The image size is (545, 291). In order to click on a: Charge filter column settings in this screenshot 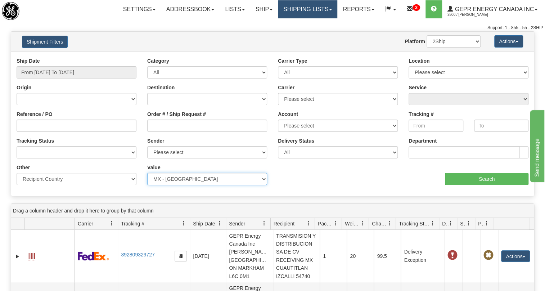, I will do `click(390, 223)`.